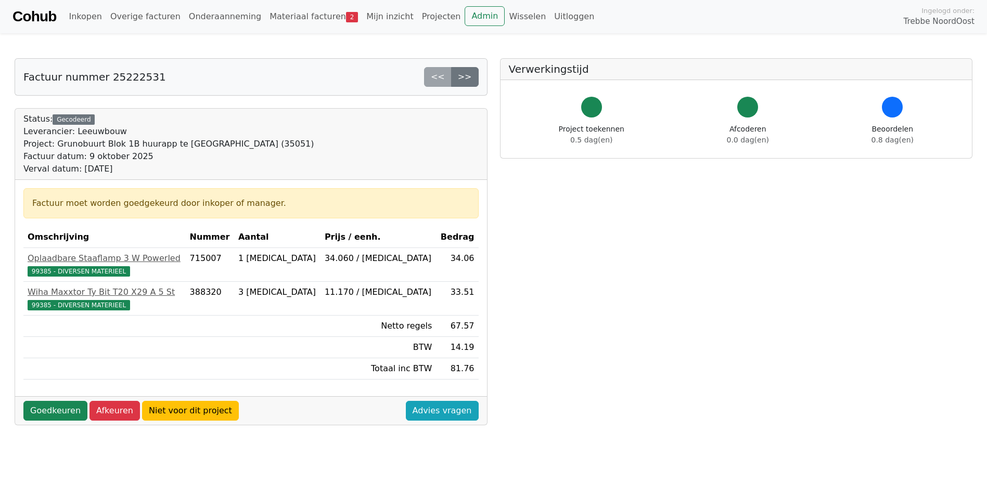  I want to click on a: Wisselen, so click(527, 17).